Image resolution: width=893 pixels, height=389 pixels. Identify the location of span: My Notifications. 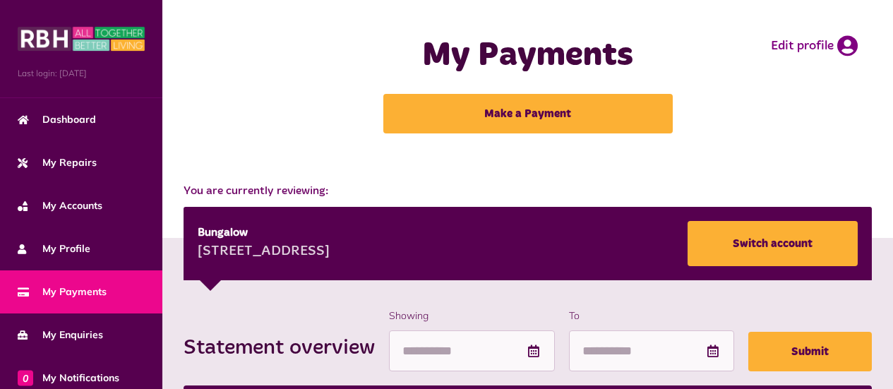
(68, 378).